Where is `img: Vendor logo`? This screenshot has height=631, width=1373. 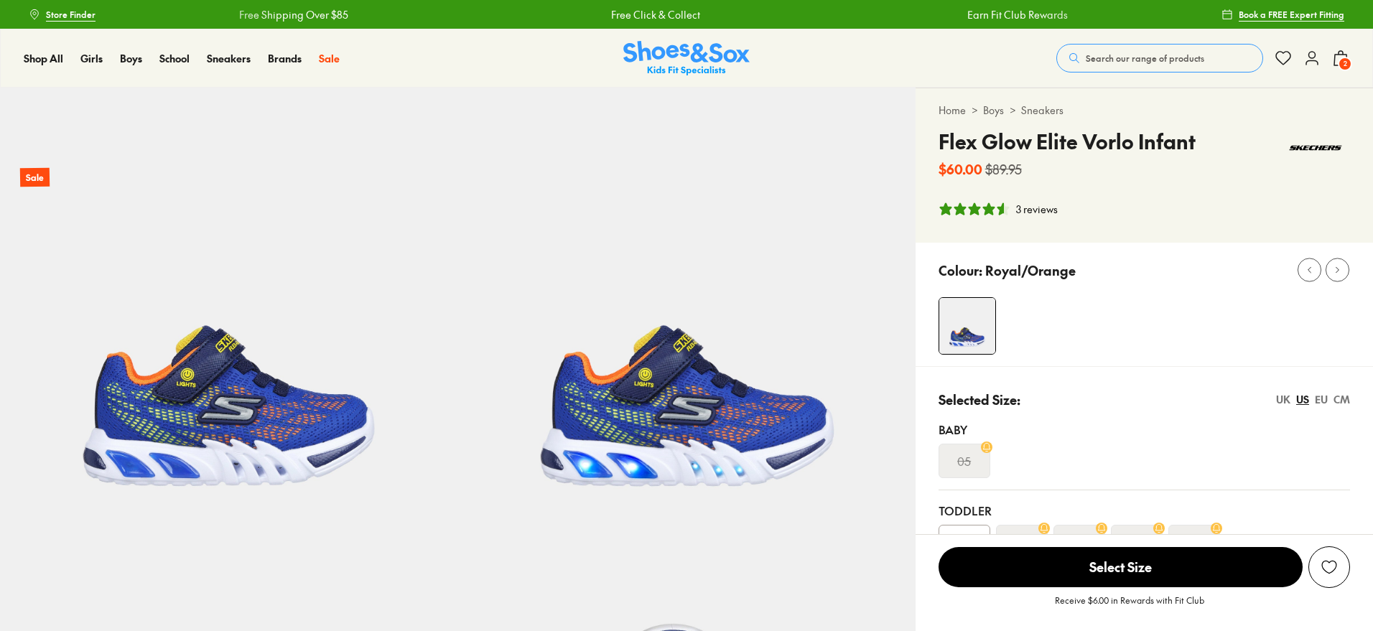
img: Vendor logo is located at coordinates (1315, 148).